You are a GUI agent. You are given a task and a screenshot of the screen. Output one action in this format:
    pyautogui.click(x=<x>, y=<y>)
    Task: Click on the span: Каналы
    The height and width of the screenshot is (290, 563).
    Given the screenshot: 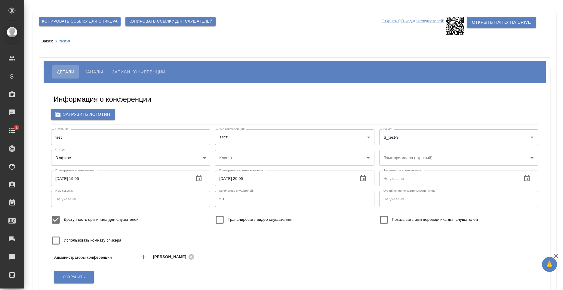 What is the action you would take?
    pyautogui.click(x=94, y=72)
    